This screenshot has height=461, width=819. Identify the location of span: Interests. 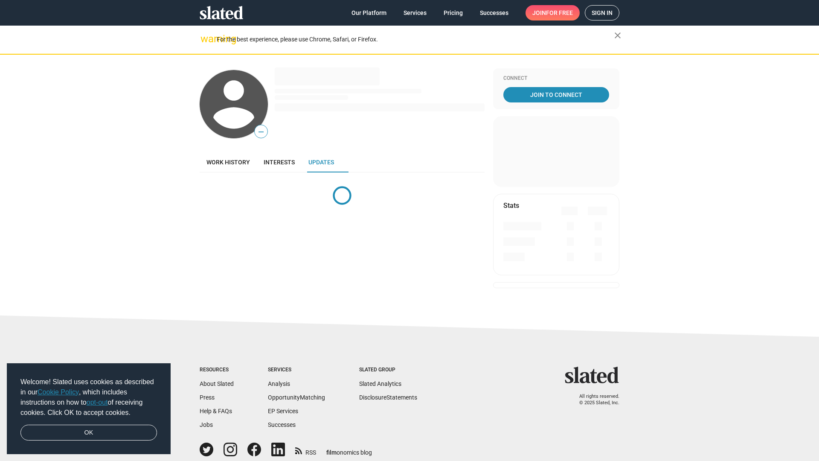
(279, 162).